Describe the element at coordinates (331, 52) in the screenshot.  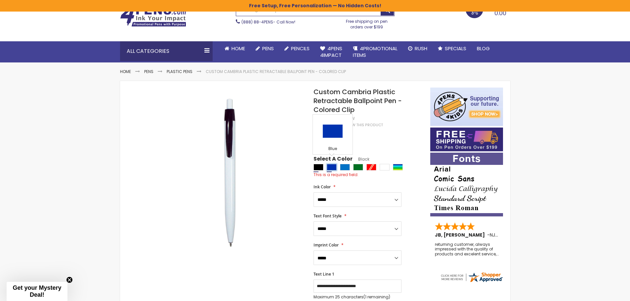
I see `span: 4Pens 4impact` at that location.